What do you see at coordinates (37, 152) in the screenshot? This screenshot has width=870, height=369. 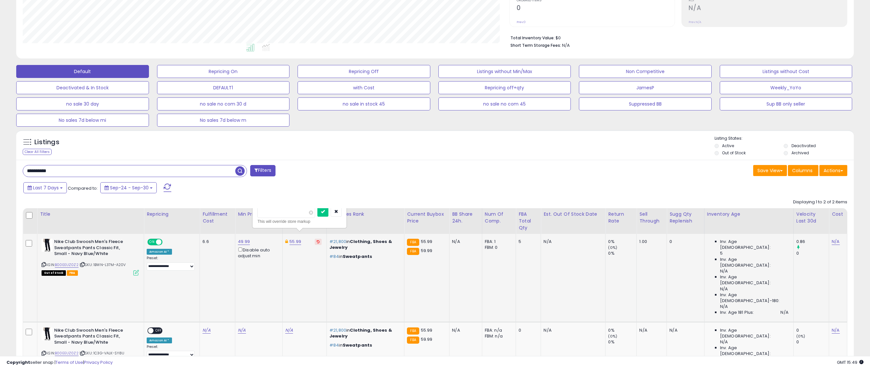 I see `div: Clear All Filters` at bounding box center [37, 152].